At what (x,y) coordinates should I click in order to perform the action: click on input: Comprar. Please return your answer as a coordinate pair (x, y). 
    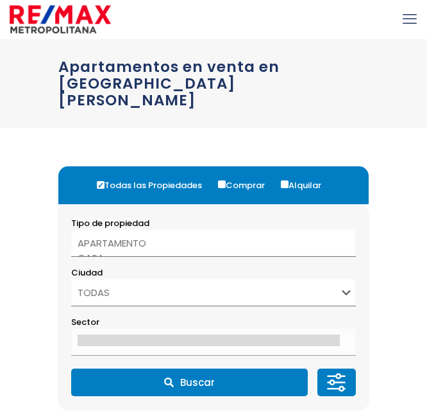
    Looking at the image, I should click on (222, 184).